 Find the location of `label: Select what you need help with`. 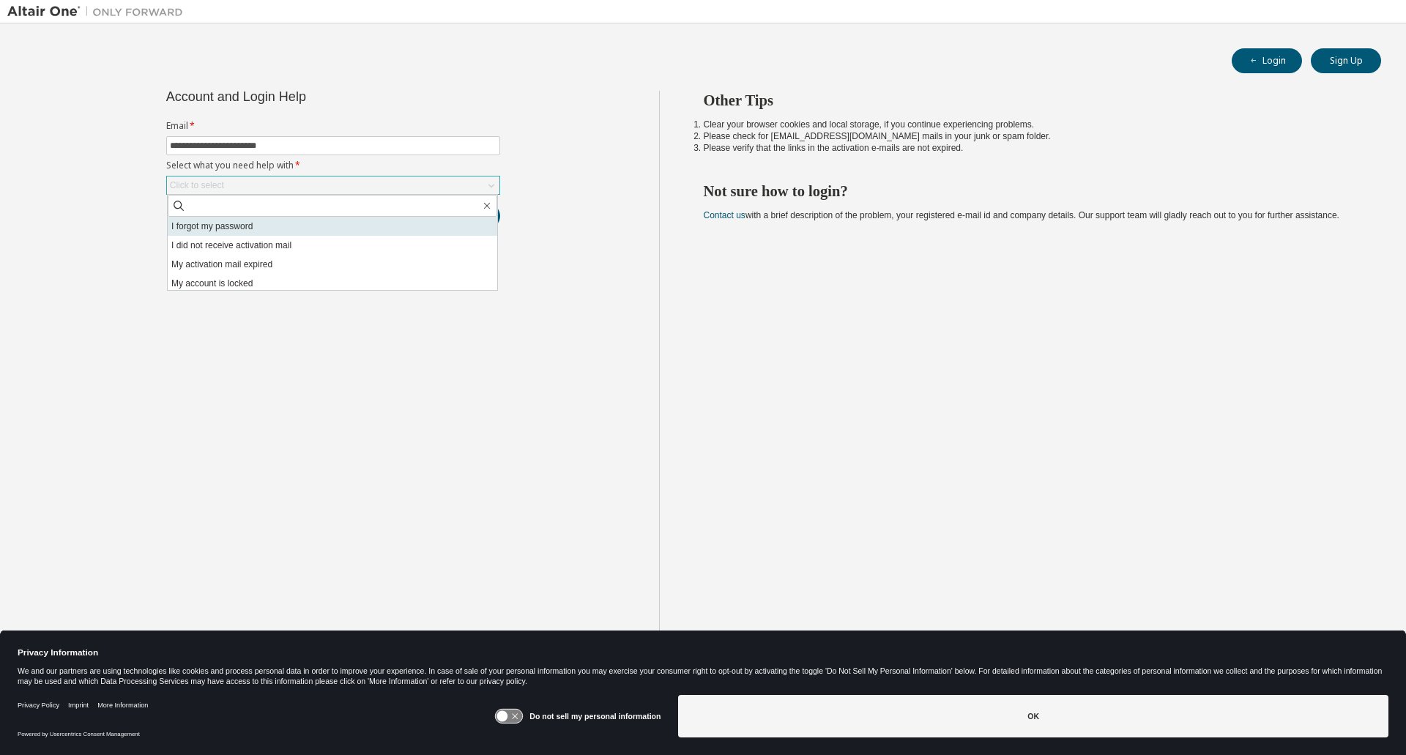

label: Select what you need help with is located at coordinates (333, 166).